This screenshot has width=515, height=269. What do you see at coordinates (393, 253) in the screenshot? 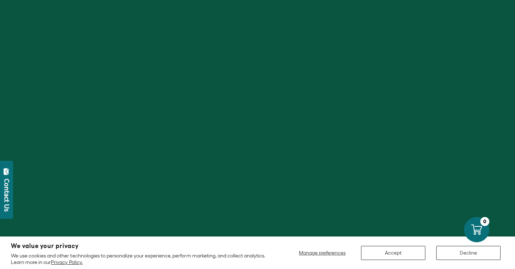
I see `button: Accept` at bounding box center [393, 253].